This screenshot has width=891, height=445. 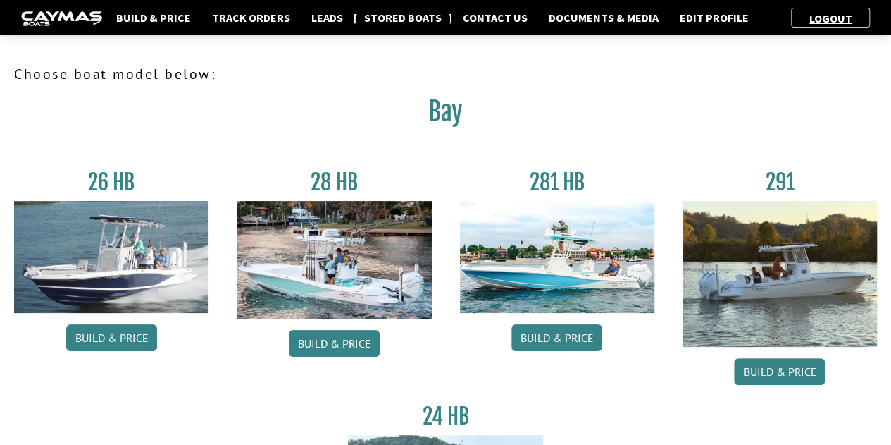 What do you see at coordinates (445, 116) in the screenshot?
I see `h2: Bay` at bounding box center [445, 116].